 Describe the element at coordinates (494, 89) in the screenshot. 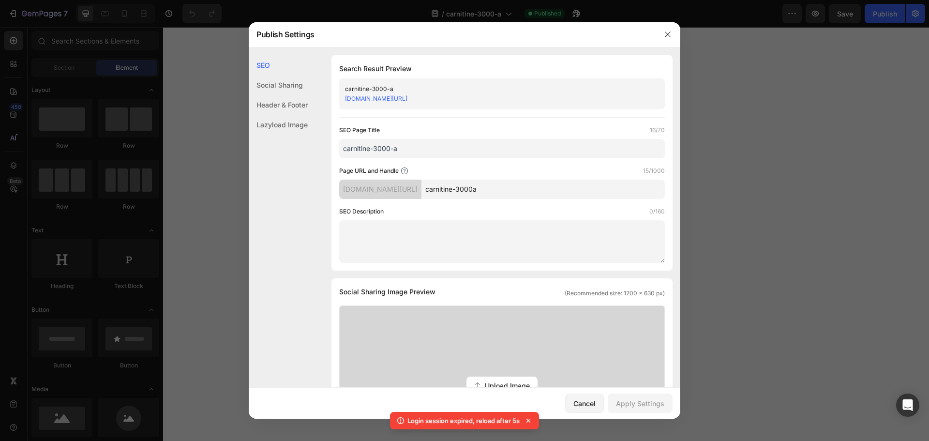

I see `div: carnitine-3000-a` at that location.